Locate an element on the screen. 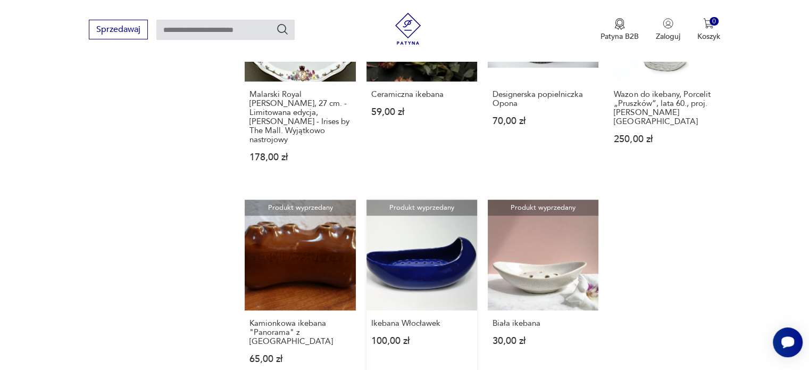 The image size is (809, 370). p: Koszyk is located at coordinates (709, 36).